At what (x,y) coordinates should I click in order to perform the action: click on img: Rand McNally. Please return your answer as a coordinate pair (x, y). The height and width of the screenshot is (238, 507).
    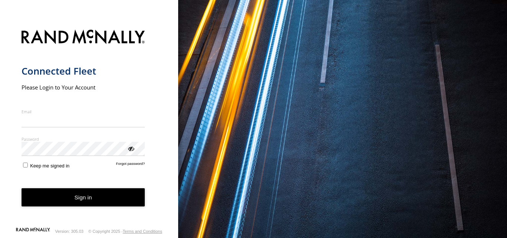
    Looking at the image, I should click on (83, 38).